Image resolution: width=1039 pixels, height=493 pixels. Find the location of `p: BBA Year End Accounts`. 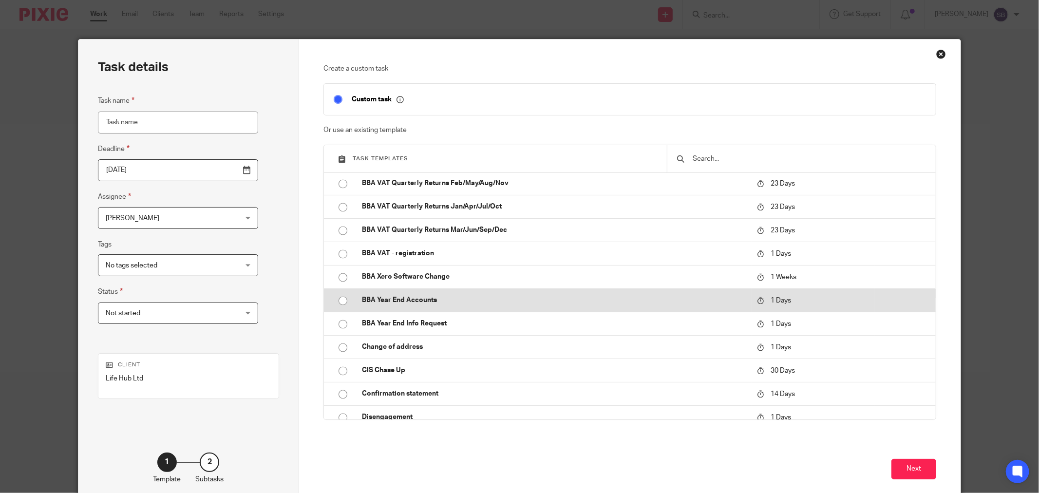

p: BBA Year End Accounts is located at coordinates (554, 300).